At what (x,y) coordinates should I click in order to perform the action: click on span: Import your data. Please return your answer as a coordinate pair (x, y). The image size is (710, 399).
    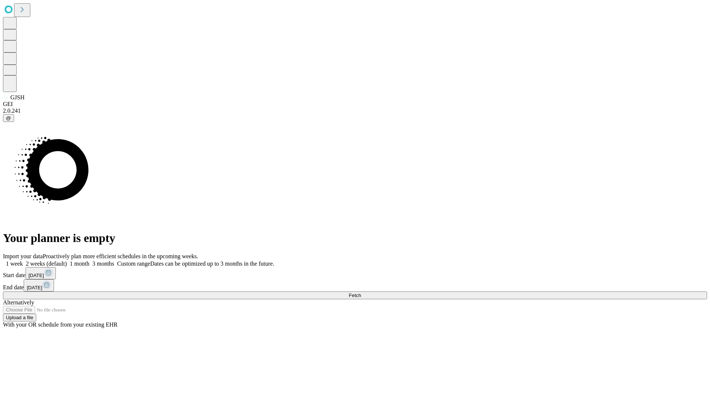
    Looking at the image, I should click on (23, 256).